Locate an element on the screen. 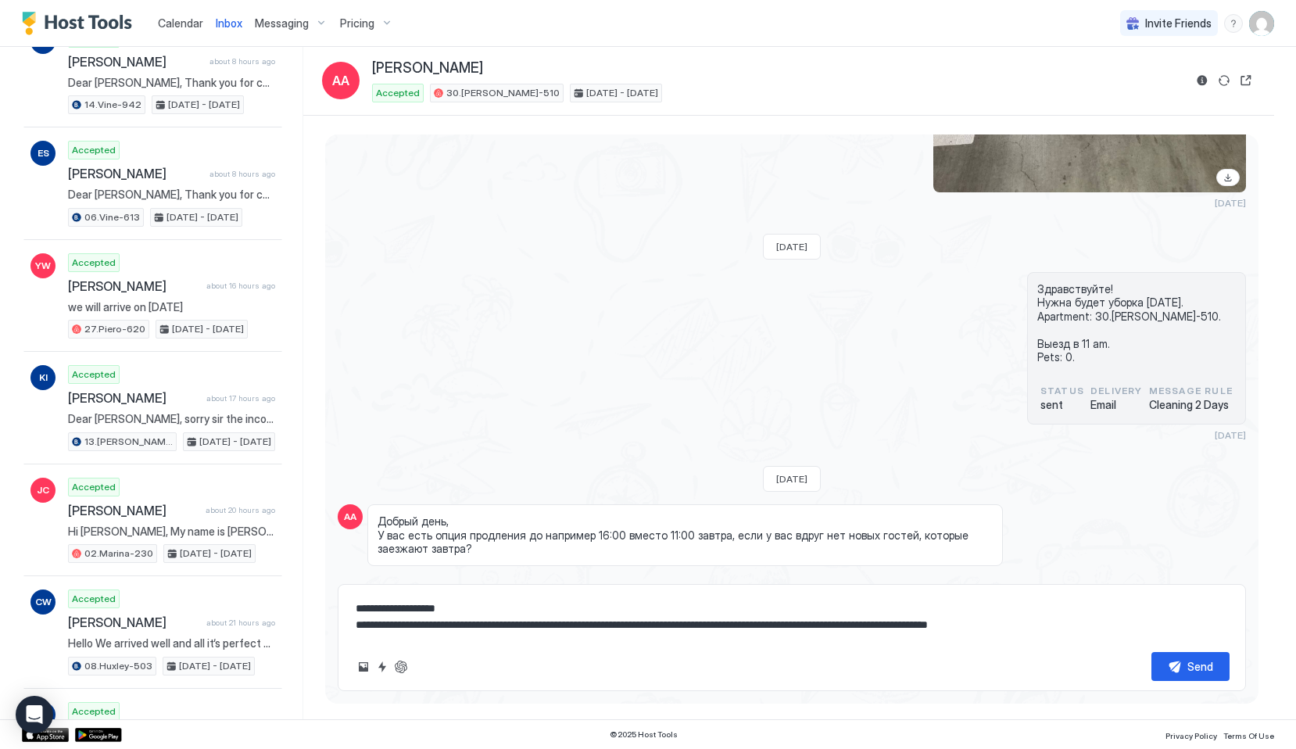 The height and width of the screenshot is (749, 1296). div: Google Play Store is located at coordinates (99, 735).